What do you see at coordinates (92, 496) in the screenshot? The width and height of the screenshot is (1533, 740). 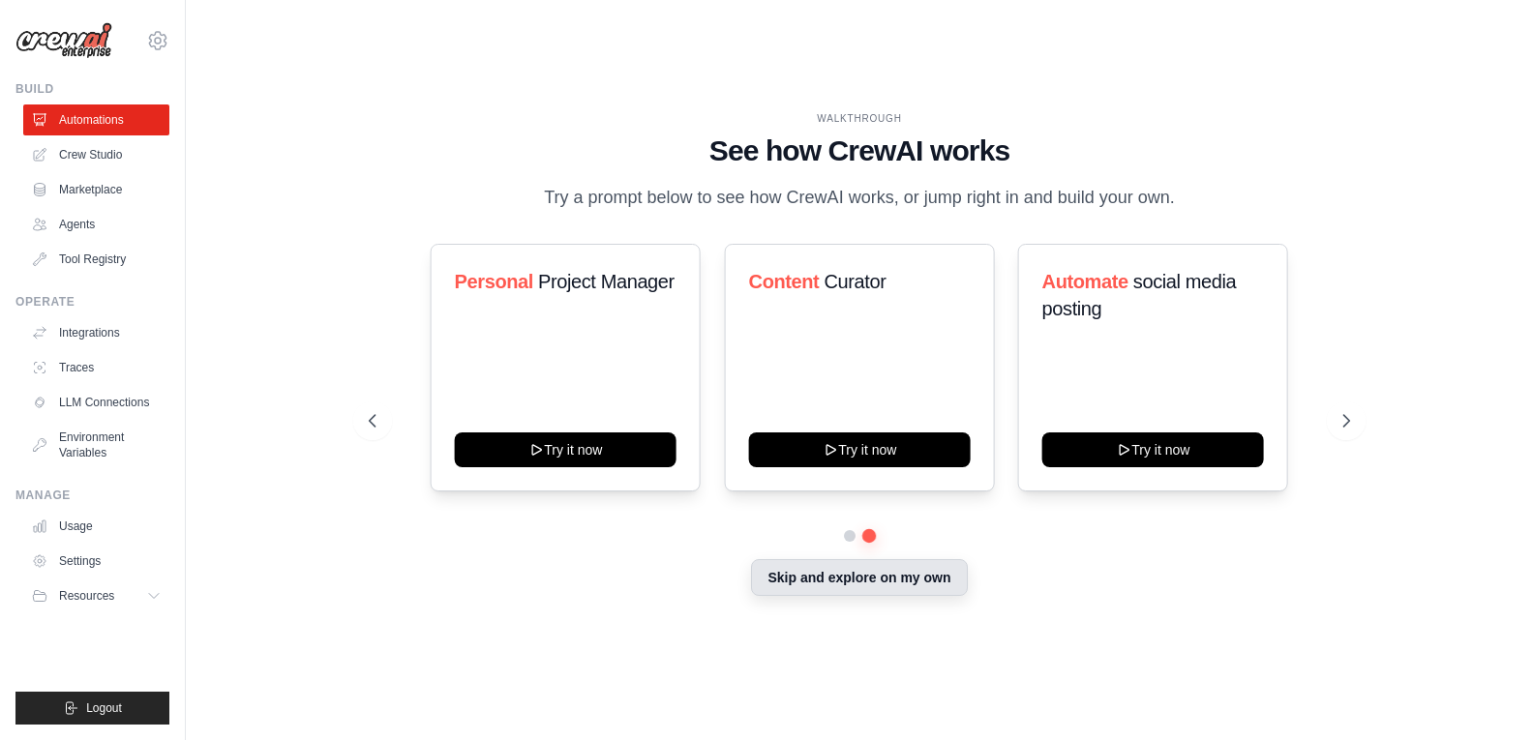 I see `div: Manage` at bounding box center [92, 496].